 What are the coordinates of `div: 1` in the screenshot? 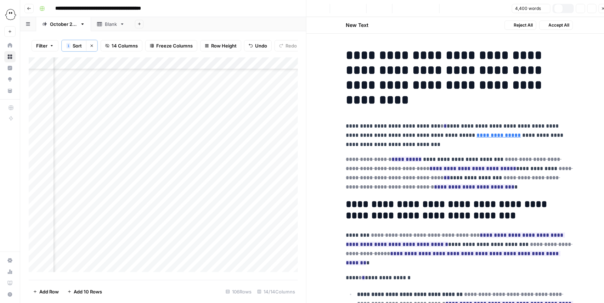 It's located at (68, 46).